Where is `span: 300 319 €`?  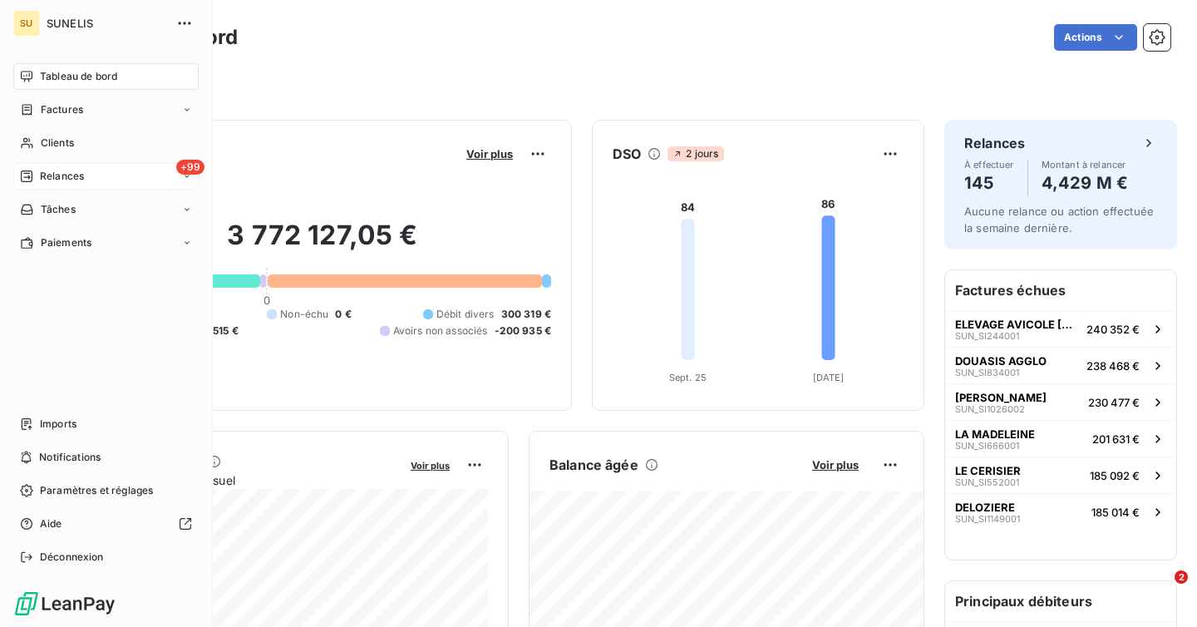
span: 300 319 € is located at coordinates (526, 314).